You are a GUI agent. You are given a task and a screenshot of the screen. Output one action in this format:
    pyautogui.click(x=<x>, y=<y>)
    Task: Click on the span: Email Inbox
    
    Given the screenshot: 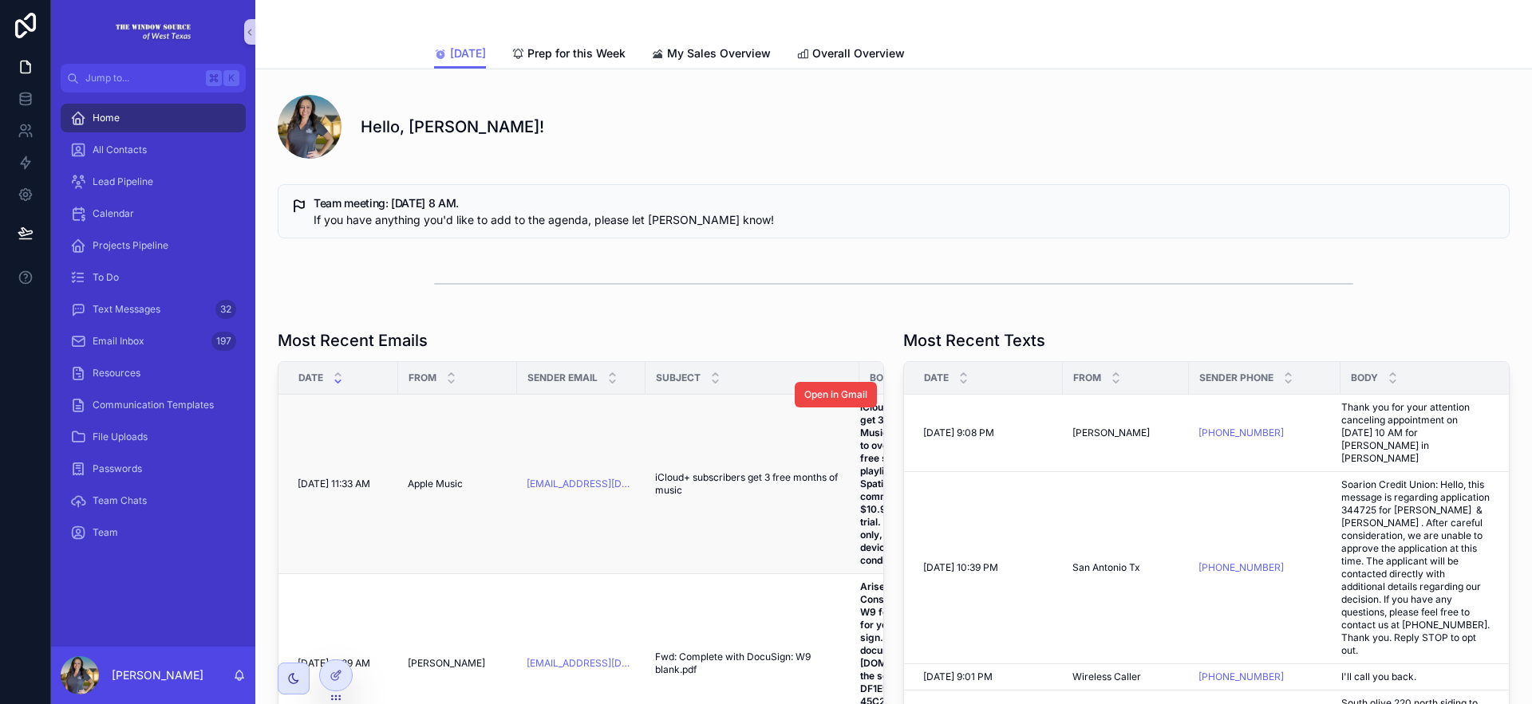 What is the action you would take?
    pyautogui.click(x=118, y=341)
    